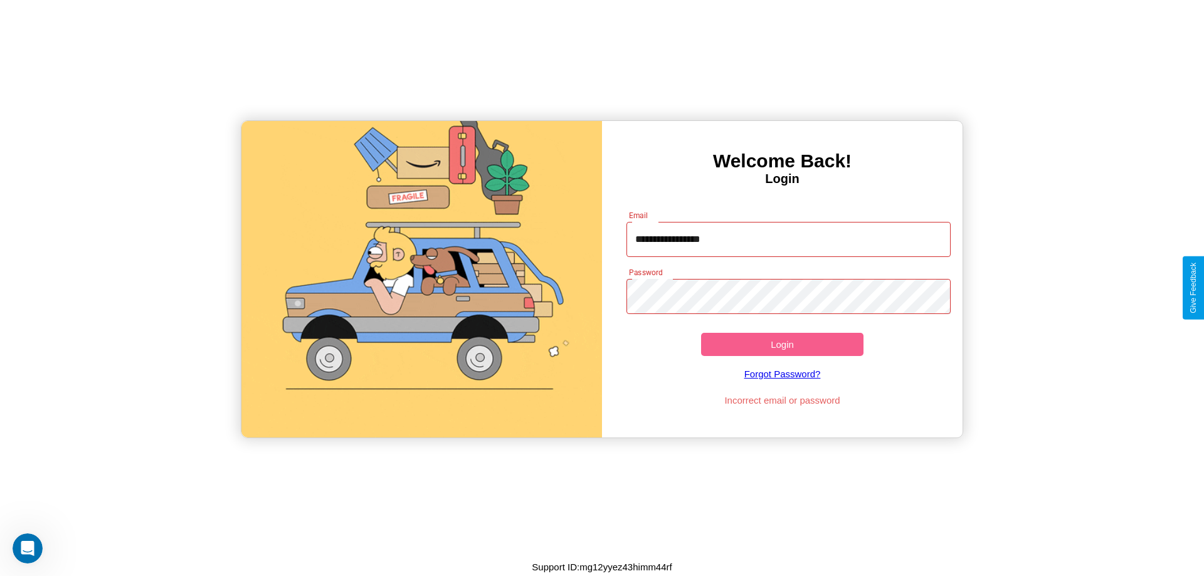 This screenshot has width=1204, height=576. I want to click on a: Forgot Password?, so click(782, 374).